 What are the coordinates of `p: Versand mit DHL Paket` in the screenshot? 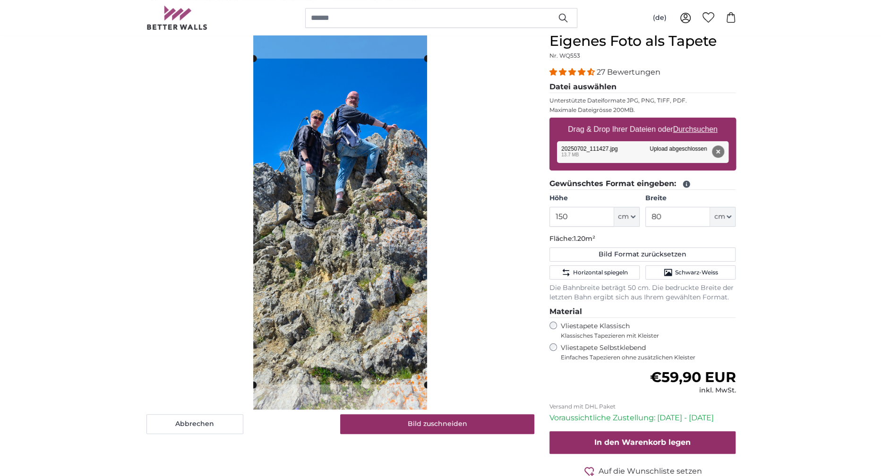 It's located at (642, 407).